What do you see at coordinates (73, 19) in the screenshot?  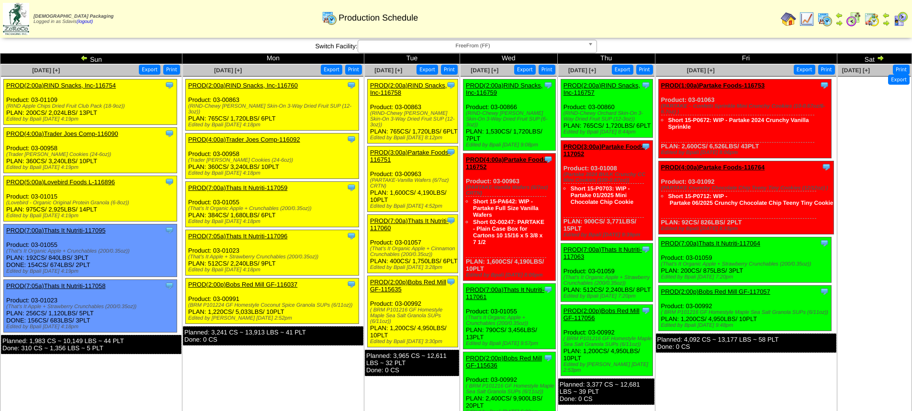 I see `span: Logged in as Sdavis` at bounding box center [73, 19].